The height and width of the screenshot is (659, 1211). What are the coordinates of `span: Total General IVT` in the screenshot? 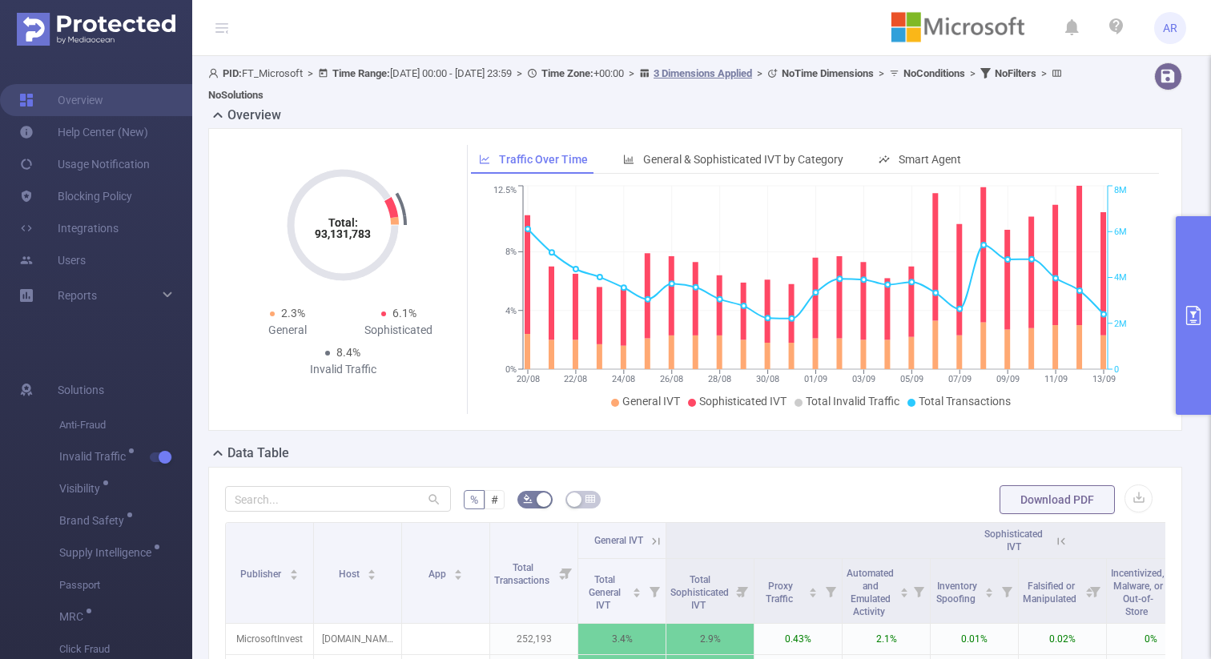 It's located at (605, 593).